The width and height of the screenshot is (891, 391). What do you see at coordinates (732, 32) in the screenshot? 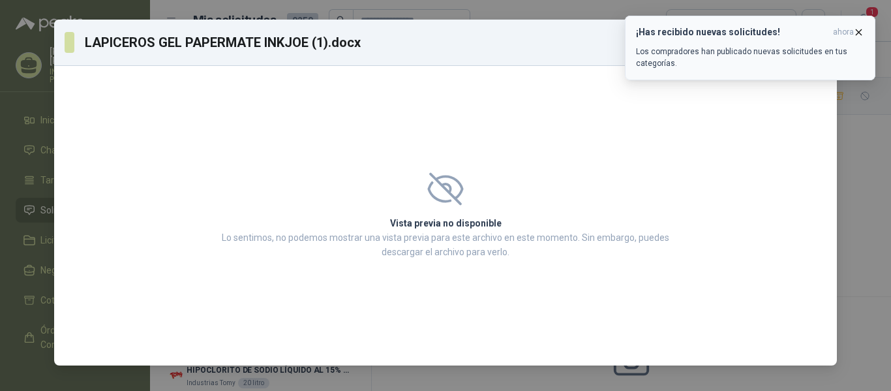
I see `h3: ¡Has recibido nuevas solicitudes!` at bounding box center [732, 32].